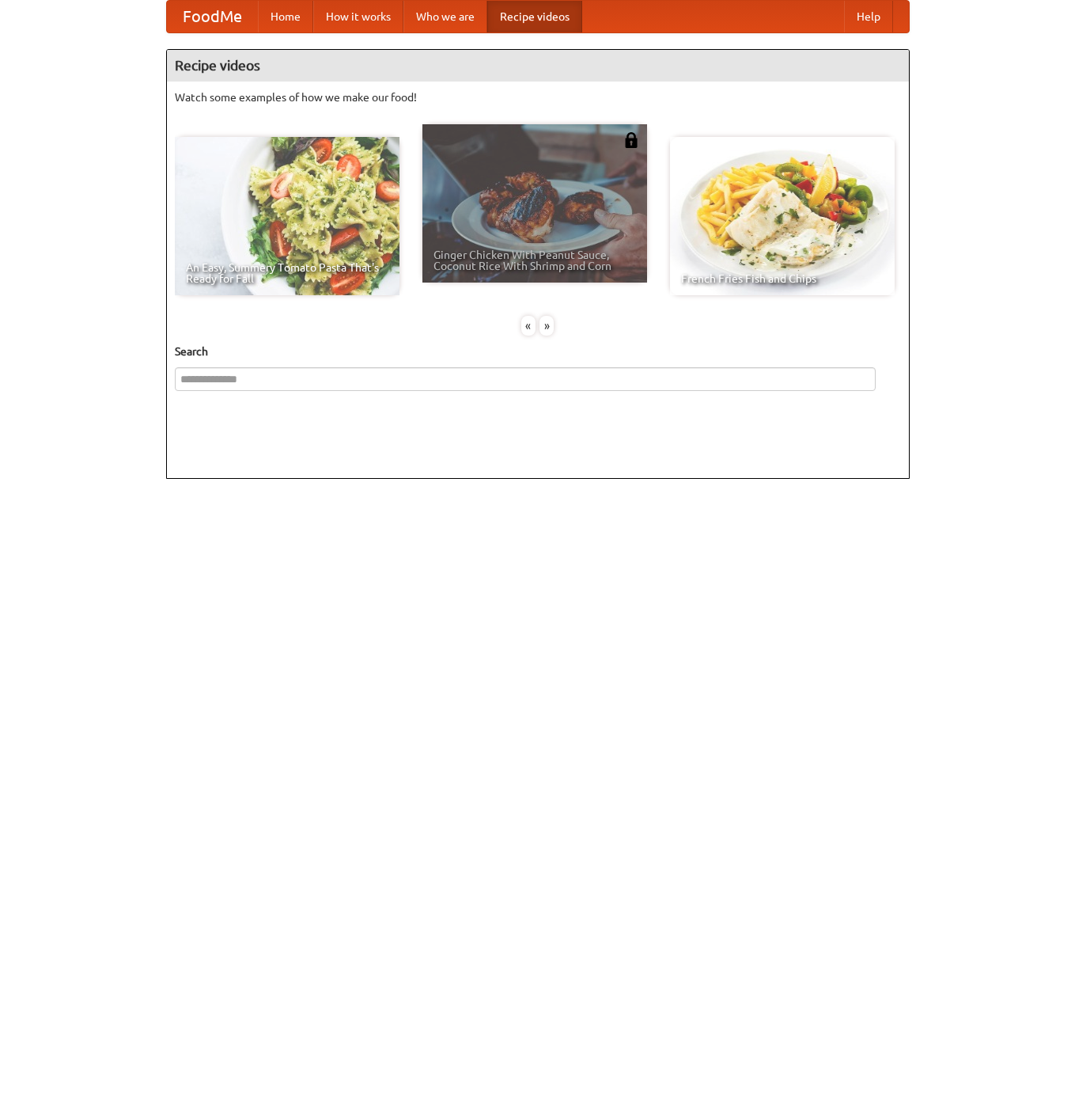 The image size is (1075, 1120). What do you see at coordinates (212, 17) in the screenshot?
I see `a: FoodMe` at bounding box center [212, 17].